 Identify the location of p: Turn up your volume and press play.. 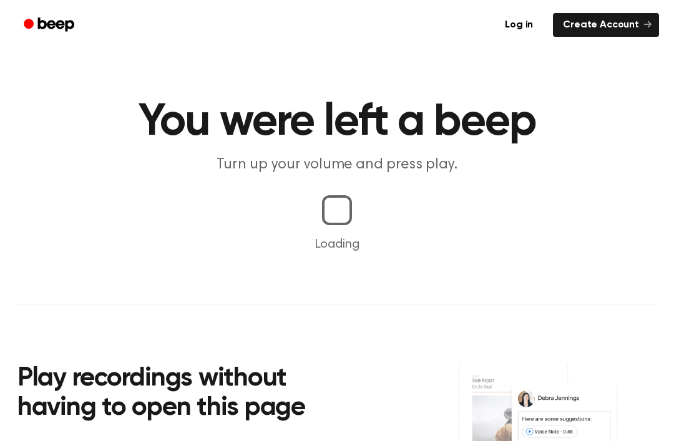
(337, 165).